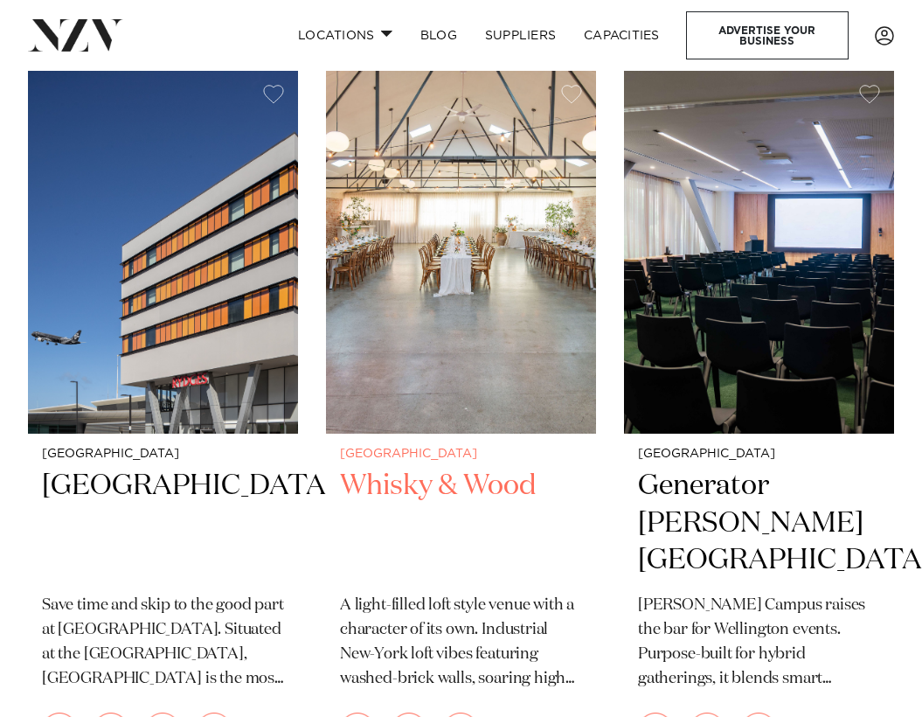 This screenshot has height=717, width=922. I want to click on a: Capacities, so click(622, 35).